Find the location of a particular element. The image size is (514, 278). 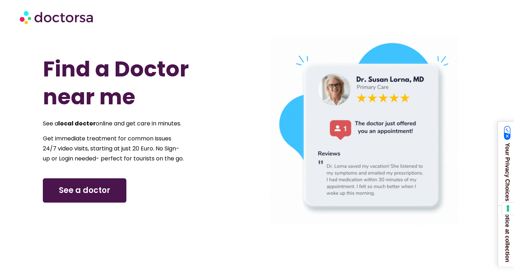

img: California Consumer Privacy Act (CCPA) Opt-Out Icon is located at coordinates (508, 133).